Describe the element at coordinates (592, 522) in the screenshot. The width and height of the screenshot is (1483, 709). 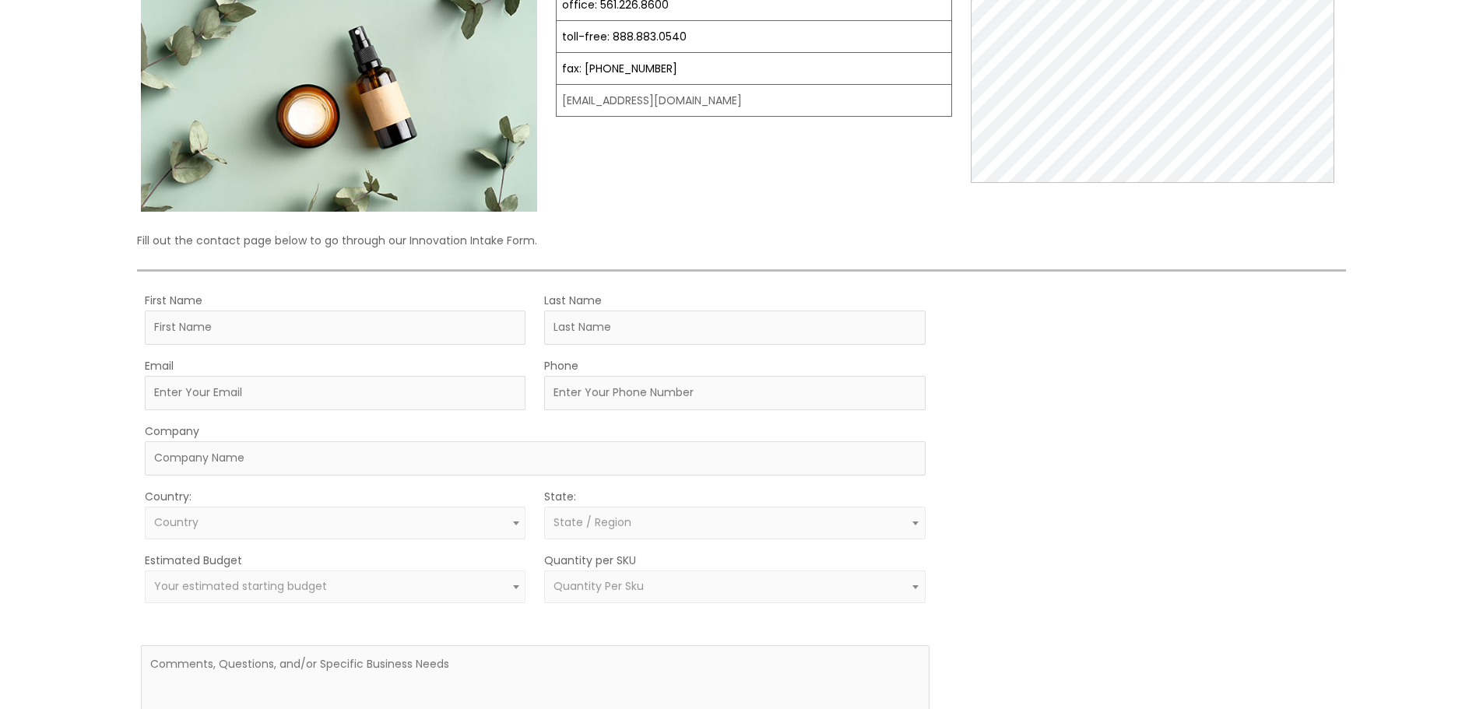
I see `span: State / Region` at that location.